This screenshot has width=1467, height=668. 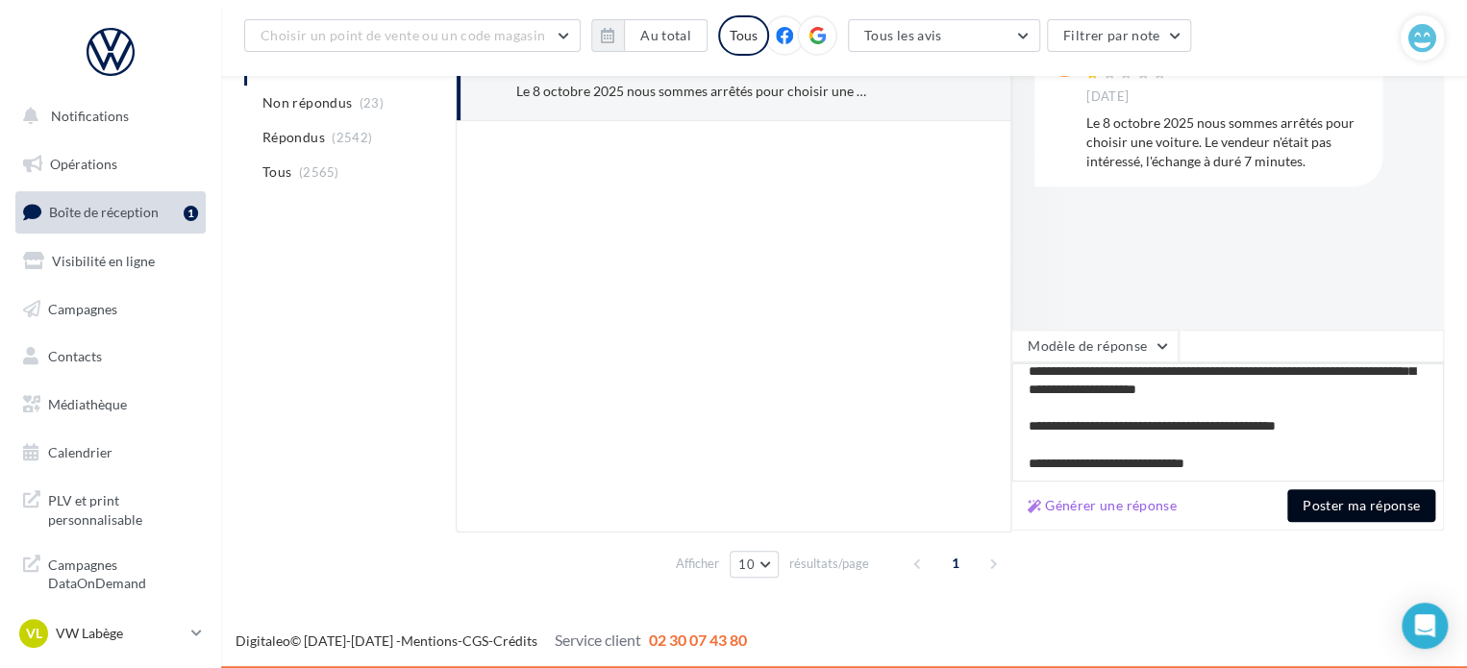 What do you see at coordinates (123, 507) in the screenshot?
I see `span: PLV et print personnalisable` at bounding box center [123, 507].